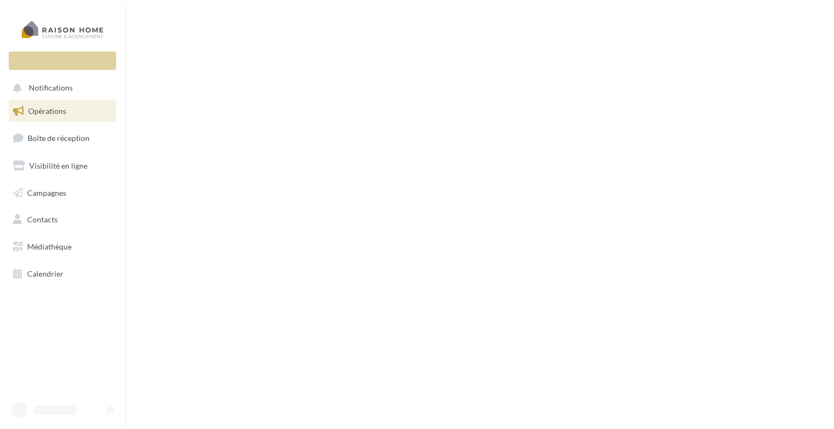 This screenshot has height=429, width=834. Describe the element at coordinates (62, 274) in the screenshot. I see `a: Calendrier` at that location.